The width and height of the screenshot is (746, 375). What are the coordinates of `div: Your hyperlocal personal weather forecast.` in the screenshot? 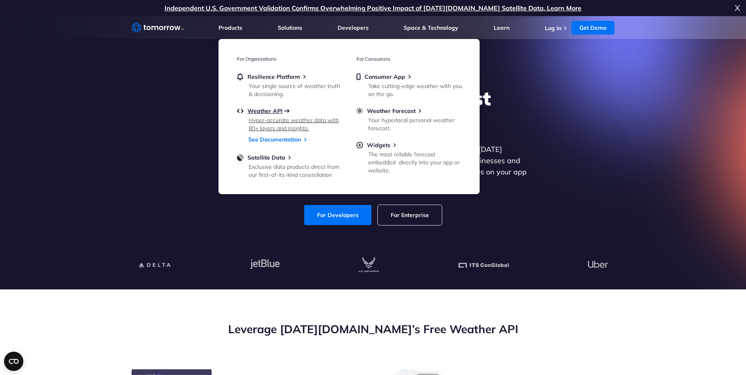 It's located at (415, 124).